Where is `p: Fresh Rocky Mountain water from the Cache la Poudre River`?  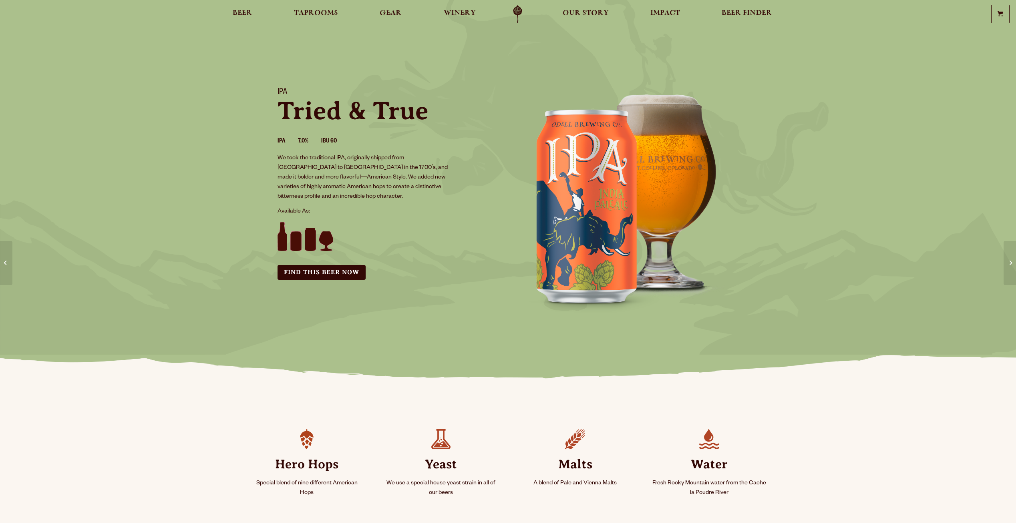
p: Fresh Rocky Mountain water from the Cache la Poudre River is located at coordinates (709, 488).